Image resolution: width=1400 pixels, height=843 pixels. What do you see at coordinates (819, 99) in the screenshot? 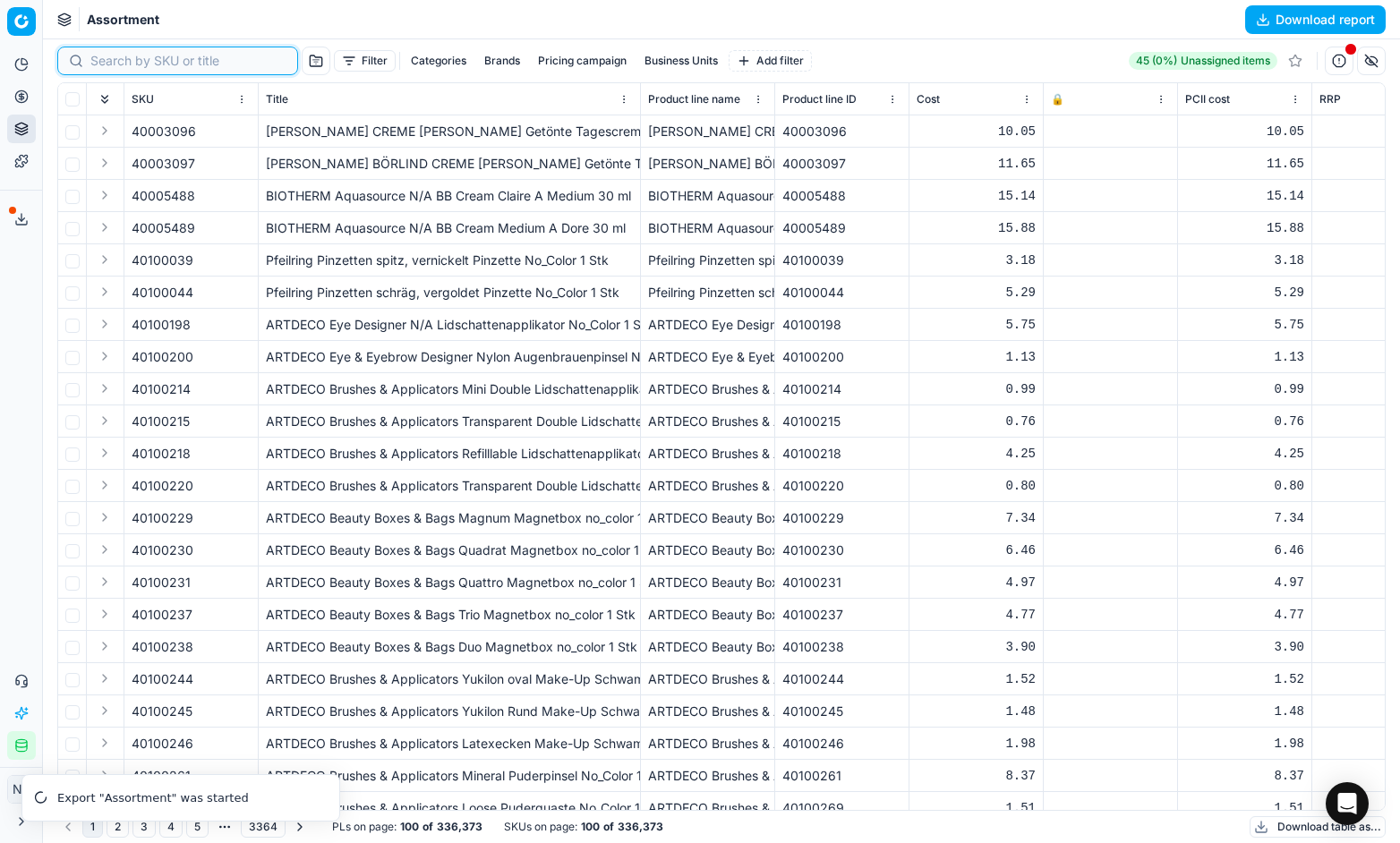
I see `span: Product line ID` at bounding box center [819, 99].